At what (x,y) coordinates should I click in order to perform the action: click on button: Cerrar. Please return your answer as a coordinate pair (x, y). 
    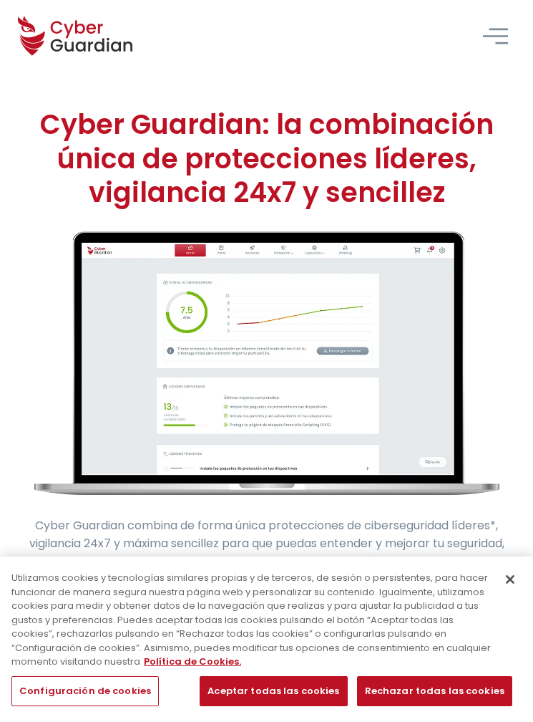
    Looking at the image, I should click on (510, 579).